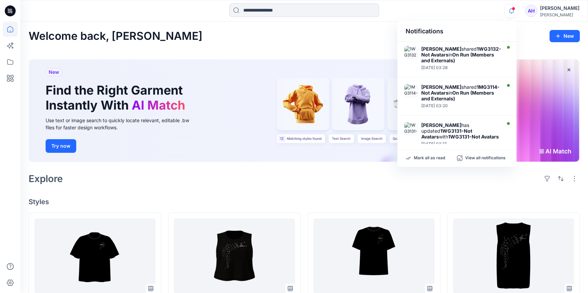 This screenshot has width=588, height=293. I want to click on div: Tuesday, September 16, 2025 03:17, so click(460, 144).